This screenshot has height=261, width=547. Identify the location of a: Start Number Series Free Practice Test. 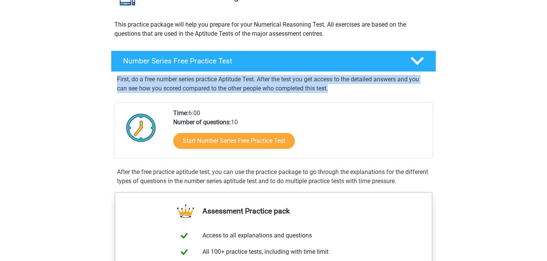
(234, 141).